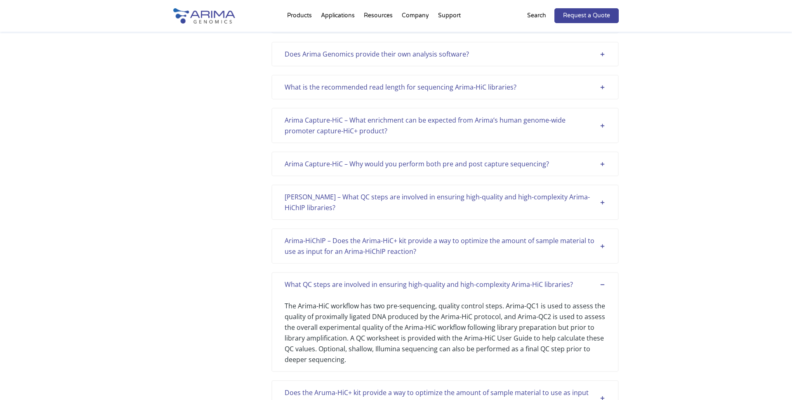 The height and width of the screenshot is (400, 792). What do you see at coordinates (537, 16) in the screenshot?
I see `p: Search` at bounding box center [537, 16].